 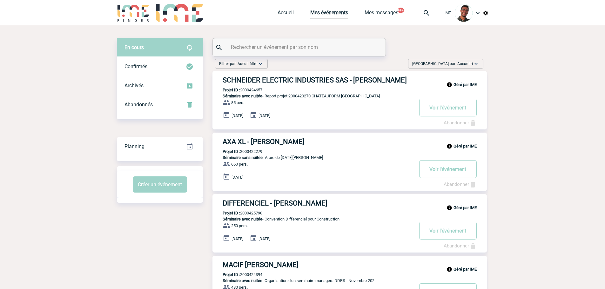 I want to click on span: Aucun tri, so click(x=465, y=64).